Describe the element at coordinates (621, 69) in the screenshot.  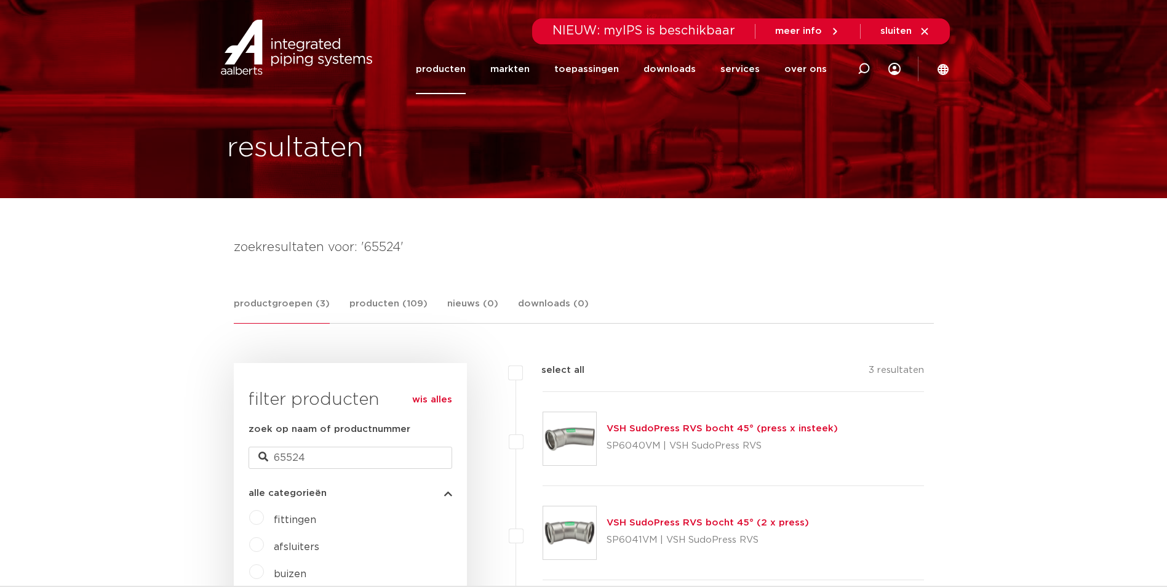
I see `nav: Menu` at that location.